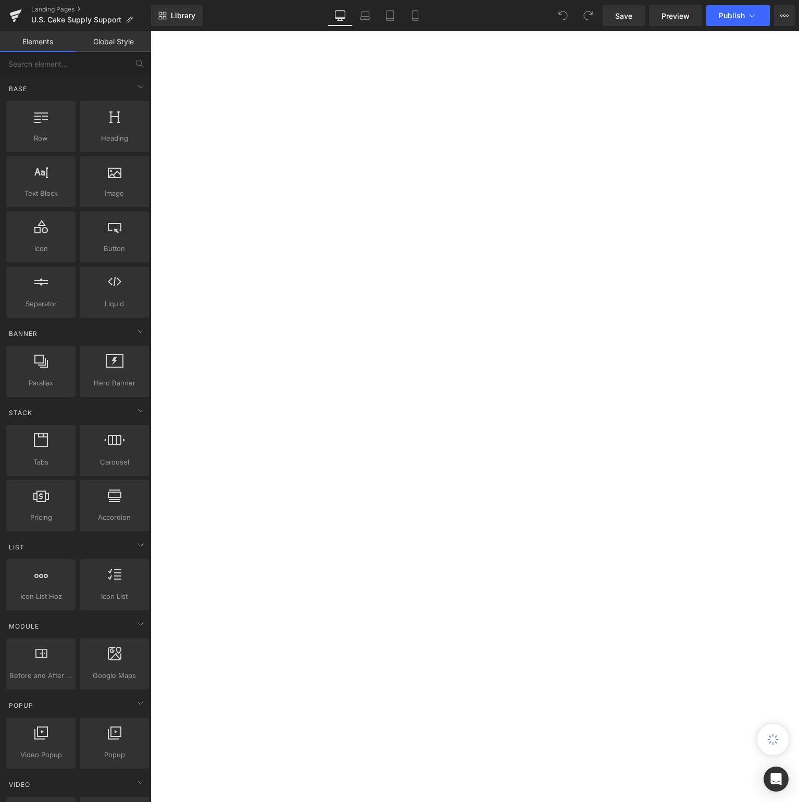  What do you see at coordinates (624, 16) in the screenshot?
I see `span: Save` at bounding box center [624, 16].